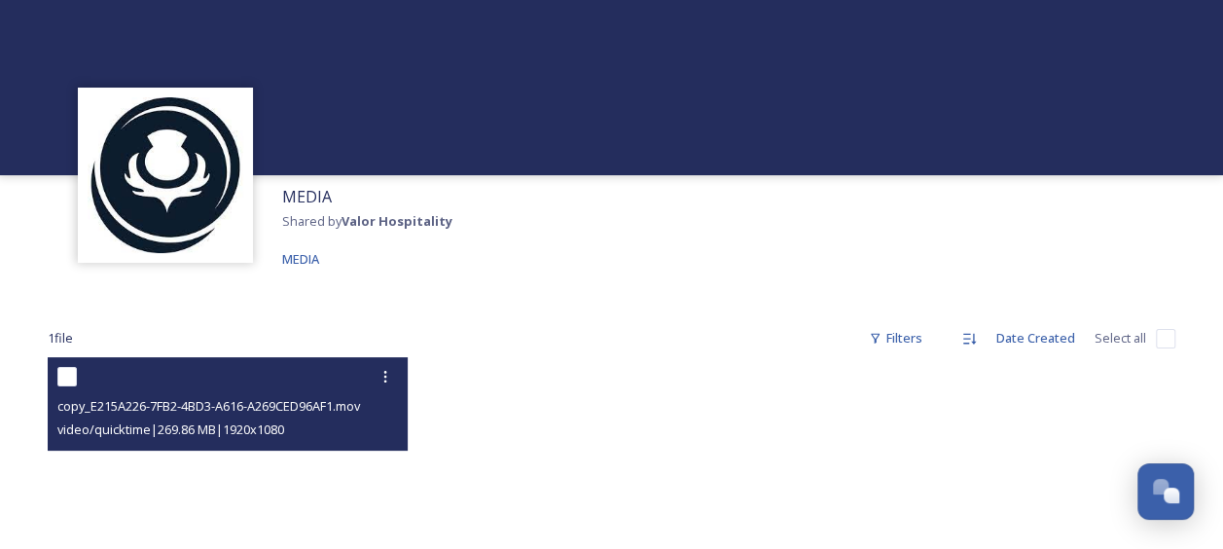  Describe the element at coordinates (165, 175) in the screenshot. I see `img: images` at that location.